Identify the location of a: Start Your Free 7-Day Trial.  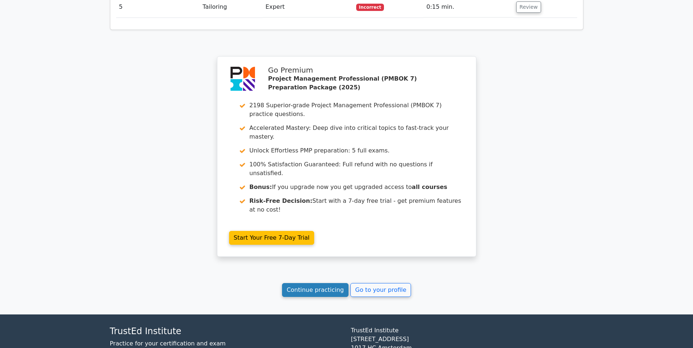
(272, 238).